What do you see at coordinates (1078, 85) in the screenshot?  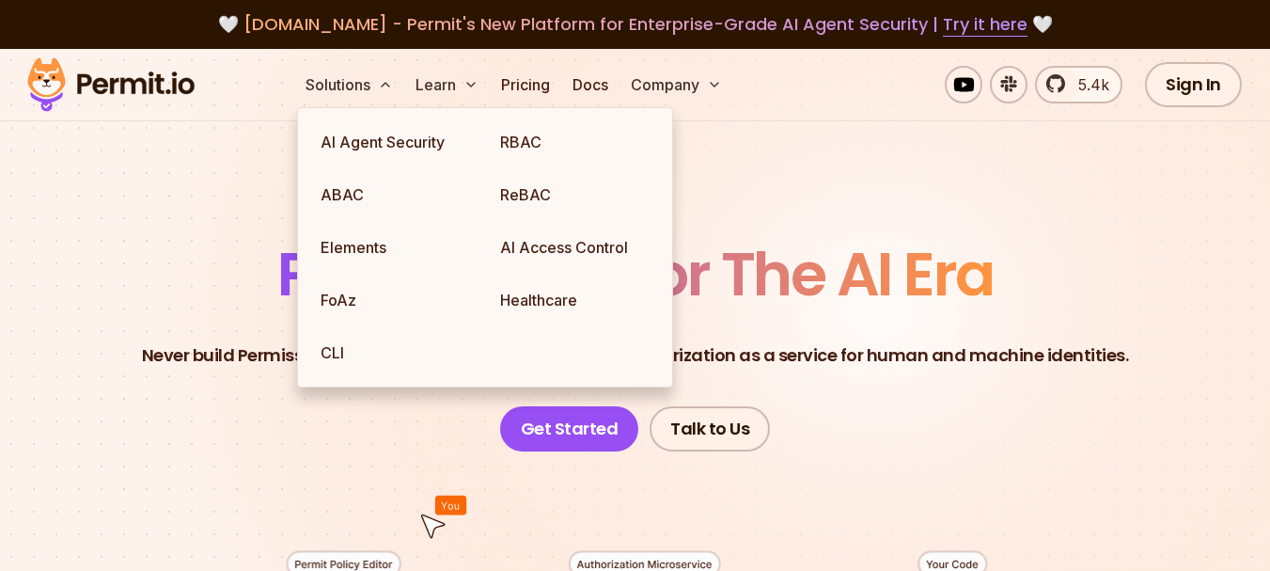 I see `a: 5.4k` at bounding box center [1078, 85].